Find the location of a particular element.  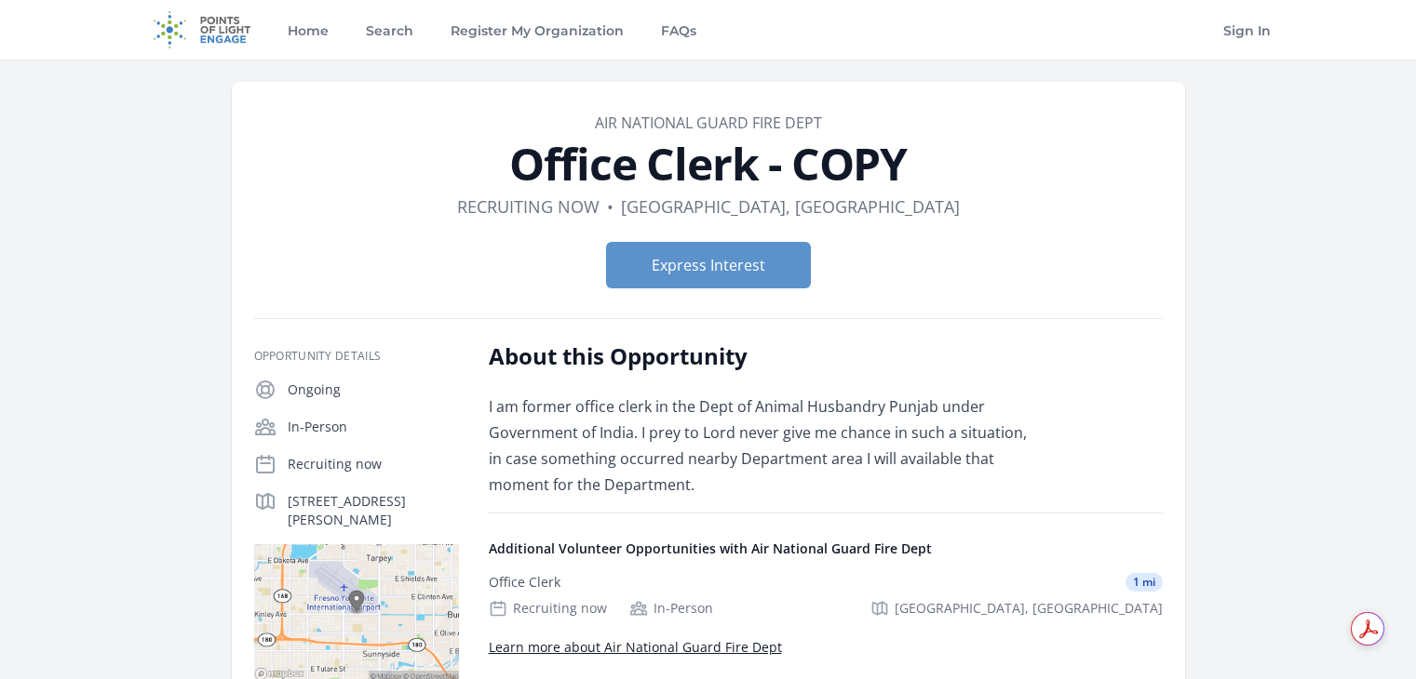

h2: About this Opportunity is located at coordinates (760, 356).